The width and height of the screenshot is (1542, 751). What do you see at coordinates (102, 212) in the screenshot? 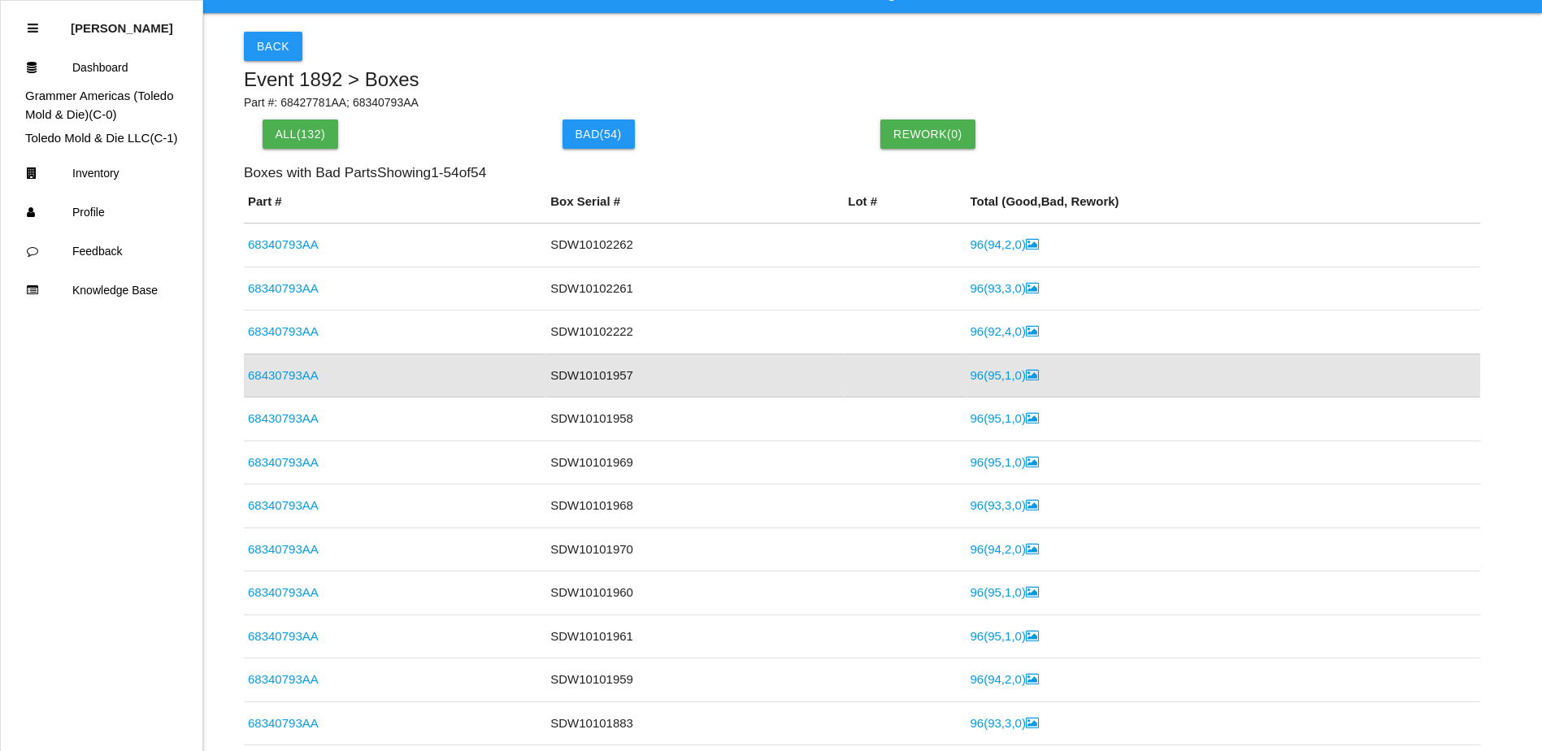
I see `a: Profile` at bounding box center [102, 212].